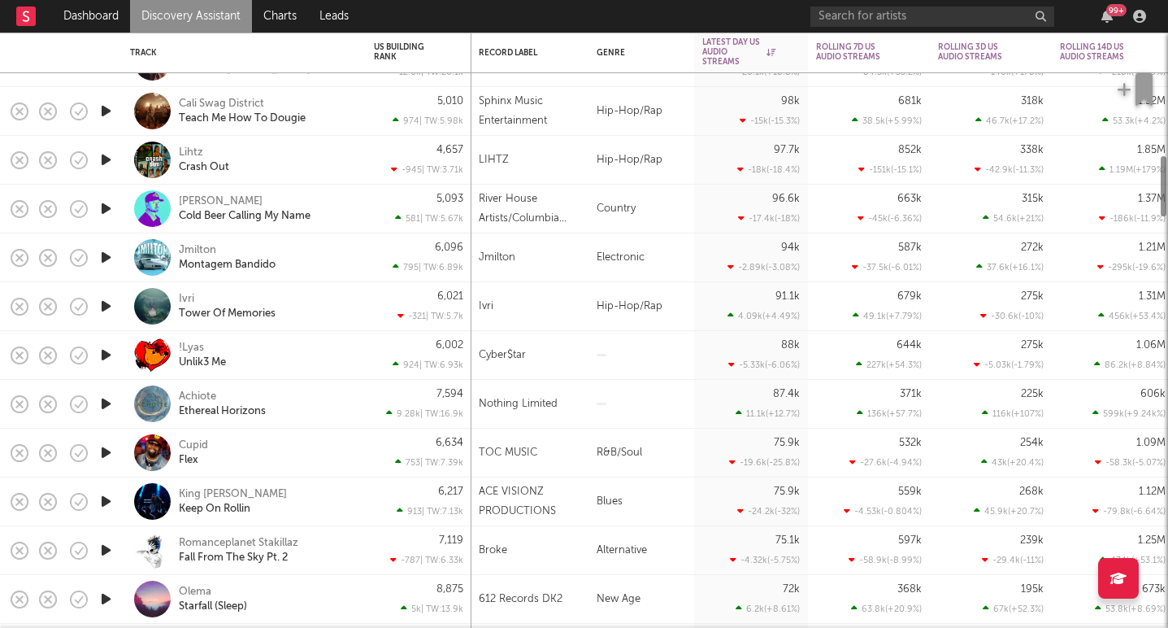  I want to click on div: 136k ( +57.7 % ), so click(889, 413).